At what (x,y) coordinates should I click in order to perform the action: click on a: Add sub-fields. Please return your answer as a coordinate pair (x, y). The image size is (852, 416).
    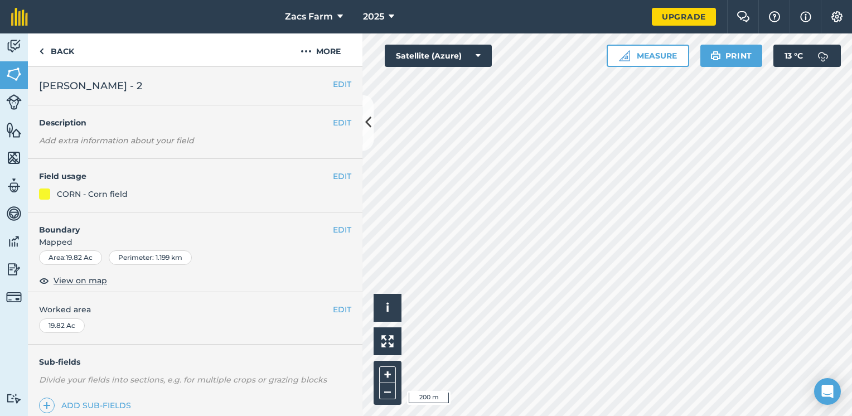
    Looking at the image, I should click on (87, 405).